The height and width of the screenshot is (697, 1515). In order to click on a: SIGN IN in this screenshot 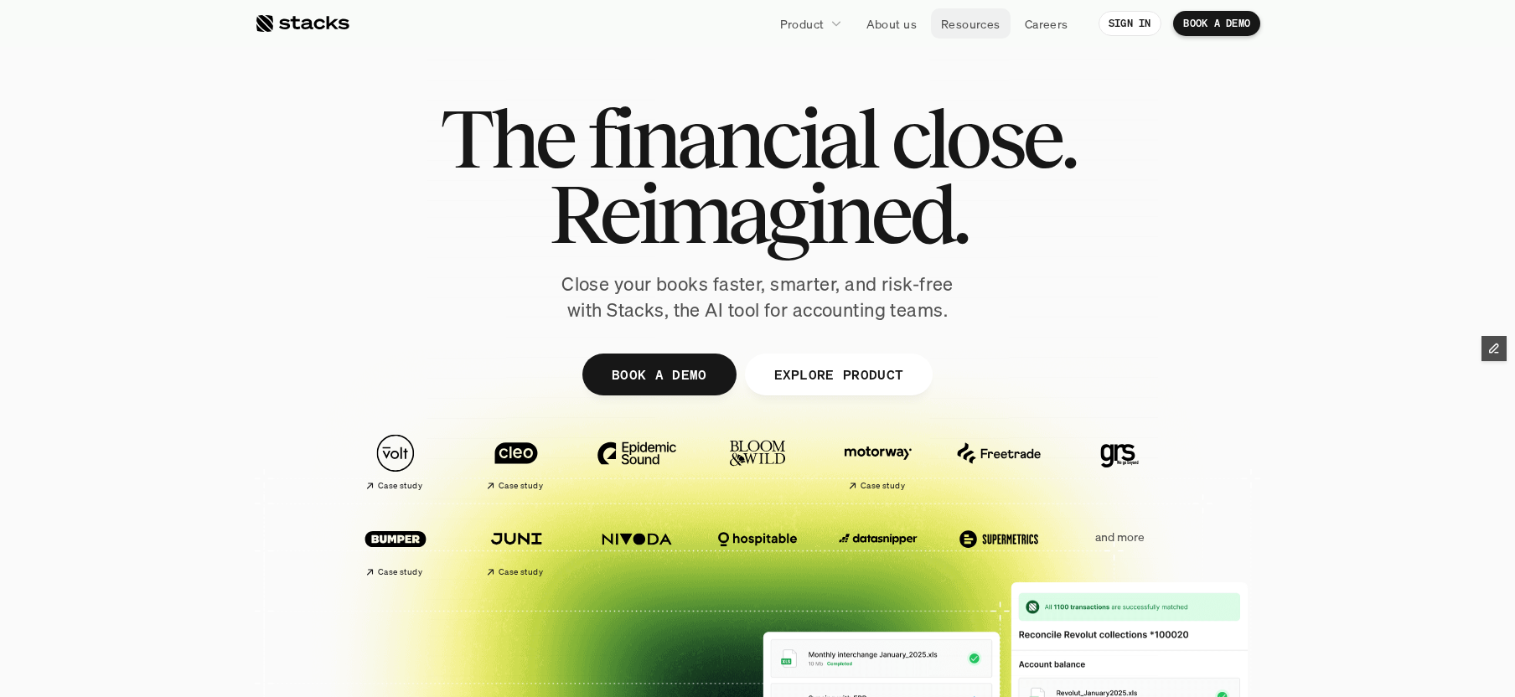, I will do `click(1129, 23)`.